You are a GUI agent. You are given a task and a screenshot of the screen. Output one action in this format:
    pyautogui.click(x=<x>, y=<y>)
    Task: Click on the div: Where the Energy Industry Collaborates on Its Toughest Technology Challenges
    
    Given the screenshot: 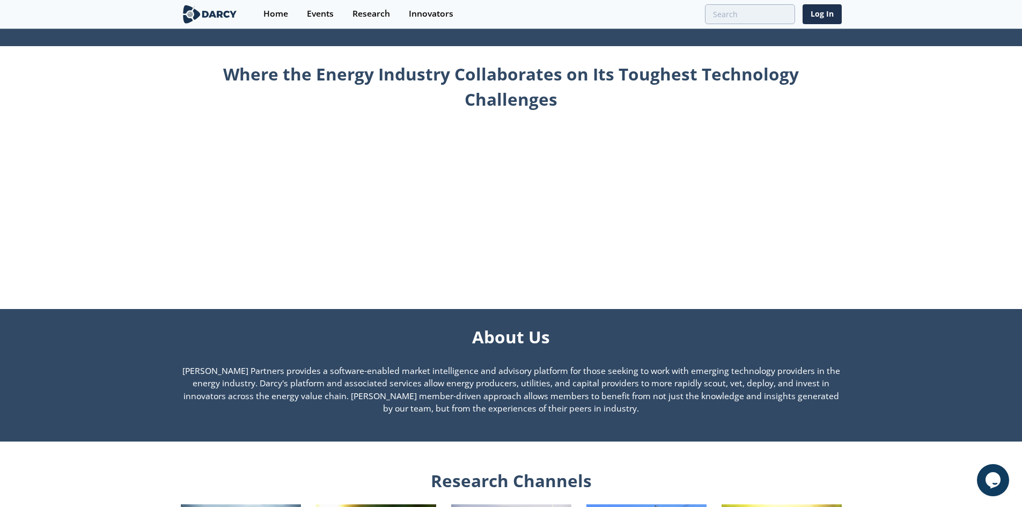 What is the action you would take?
    pyautogui.click(x=511, y=86)
    